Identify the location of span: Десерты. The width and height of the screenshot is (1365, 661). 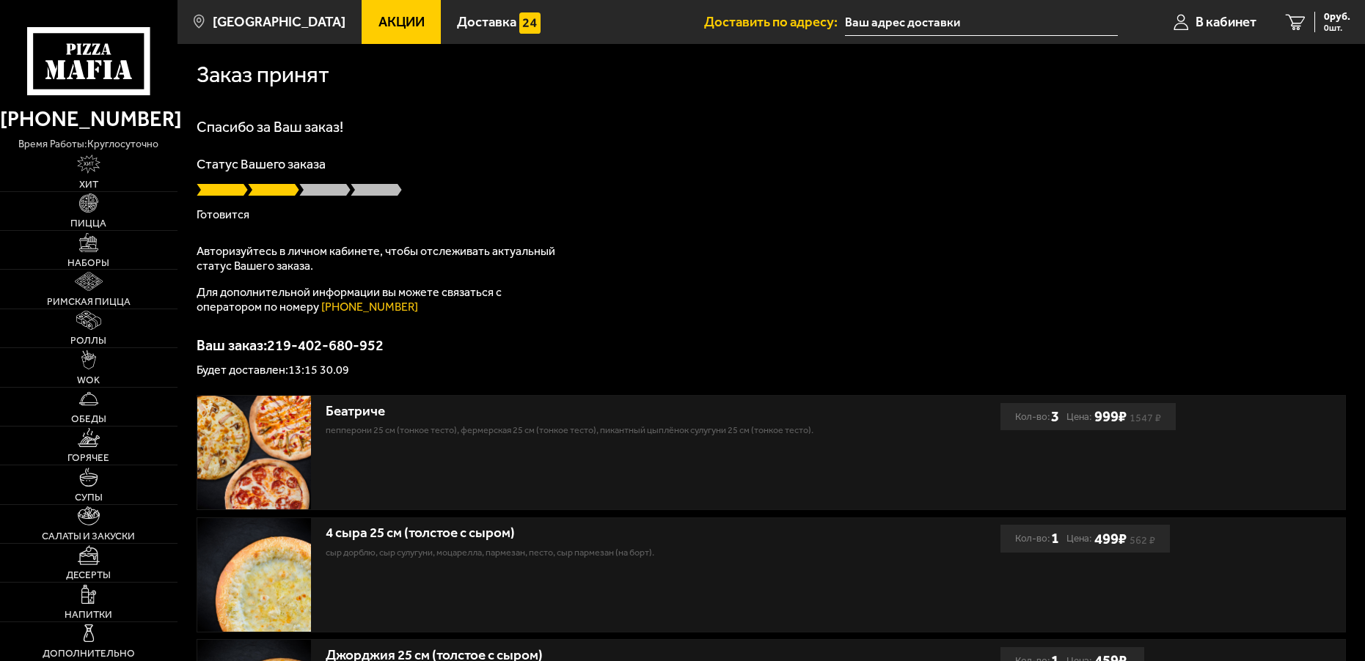
(88, 576).